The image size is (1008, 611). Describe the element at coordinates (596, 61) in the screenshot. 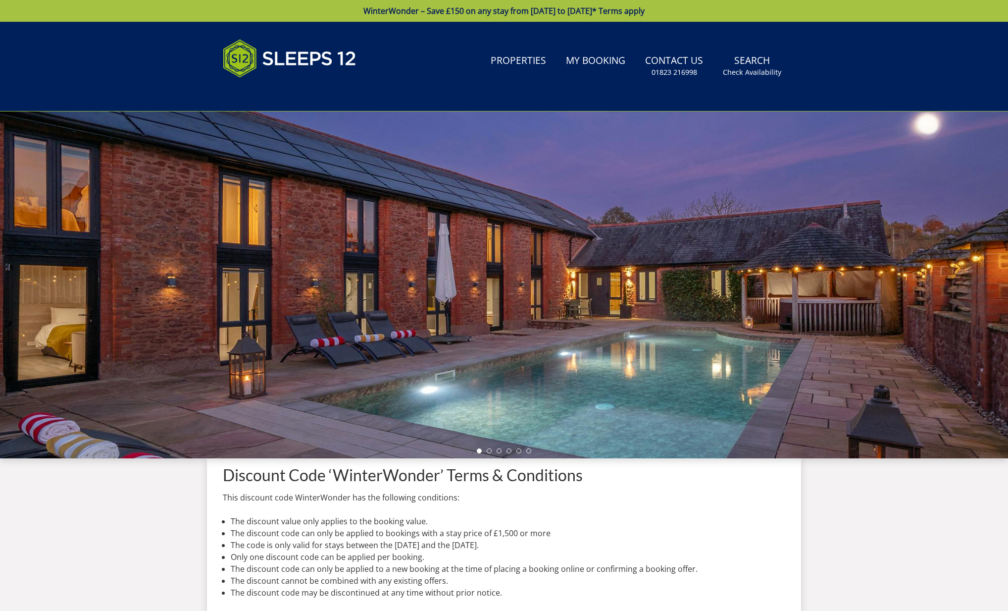

I see `a: My Booking` at that location.